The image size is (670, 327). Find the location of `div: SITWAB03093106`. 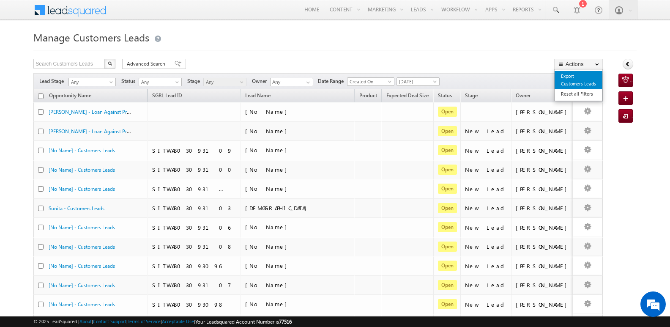

div: SITWAB03093106 is located at coordinates (194, 227).